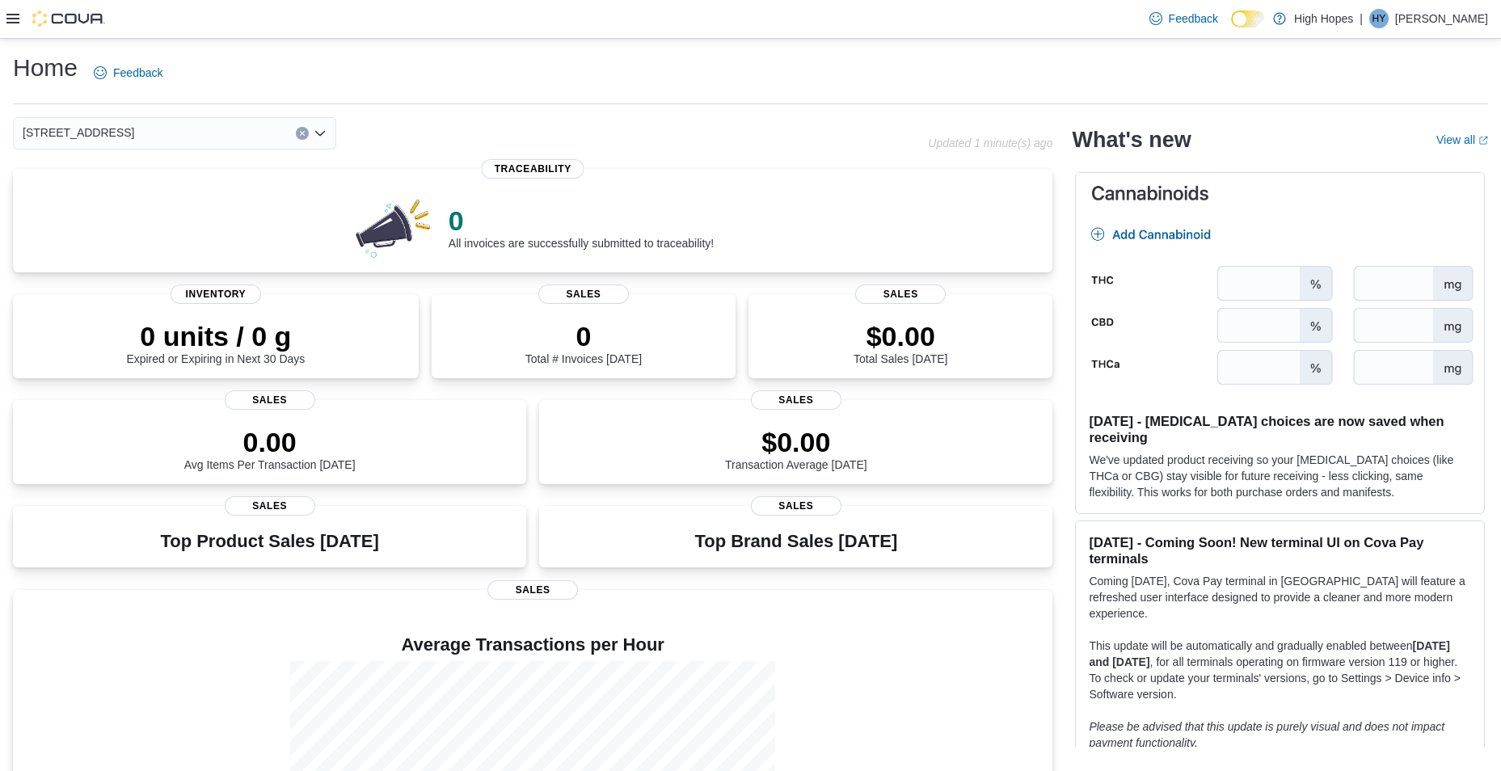 This screenshot has width=1501, height=771. What do you see at coordinates (1266, 735) in the screenshot?
I see `em: Please be advised that this update is purely visual and does not impact payment functionality.` at bounding box center [1266, 735].